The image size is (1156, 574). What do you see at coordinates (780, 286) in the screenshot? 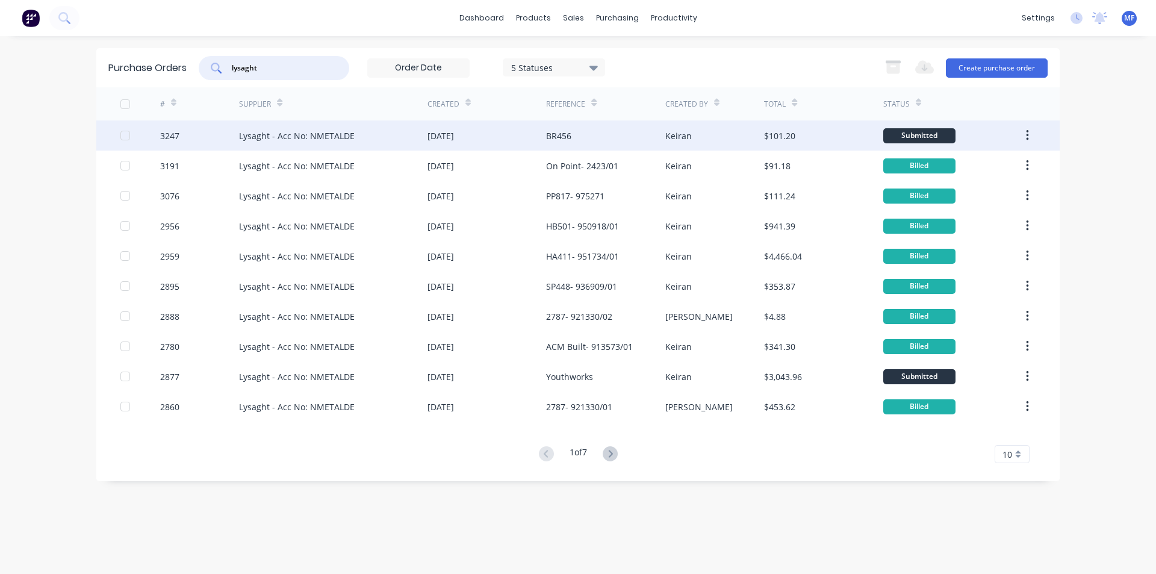
I see `div: $353.87` at bounding box center [780, 286].